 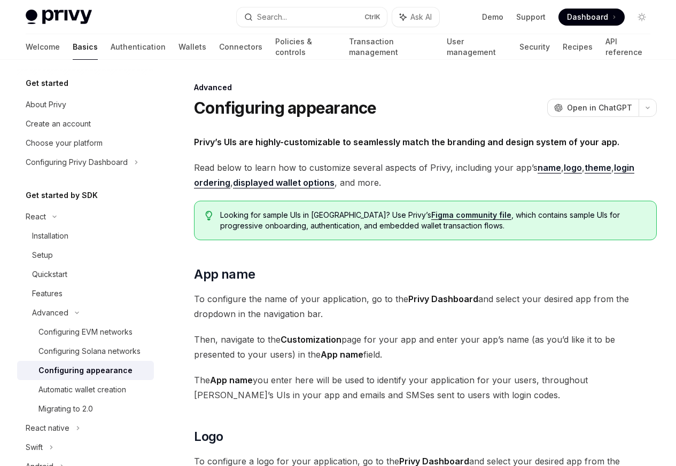 What do you see at coordinates (85, 409) in the screenshot?
I see `a: Migrating to 2.0` at bounding box center [85, 409].